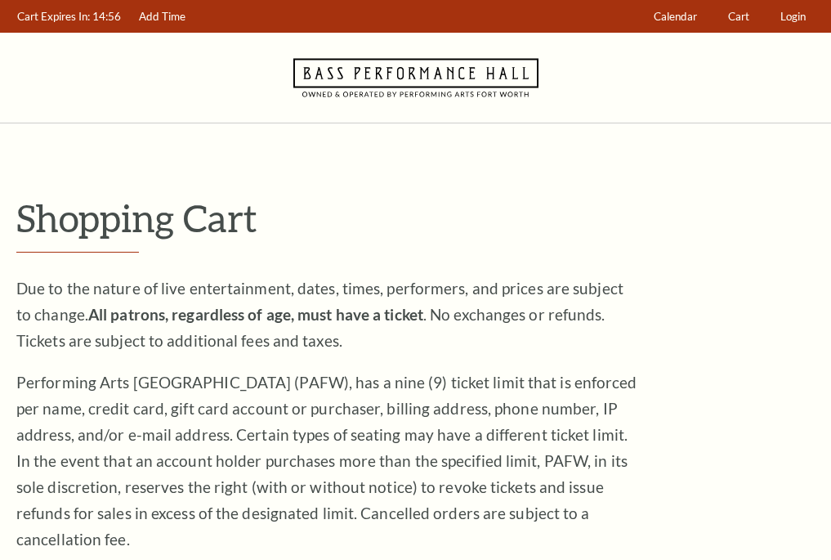 Image resolution: width=831 pixels, height=560 pixels. Describe the element at coordinates (163, 16) in the screenshot. I see `a: Add Time` at that location.